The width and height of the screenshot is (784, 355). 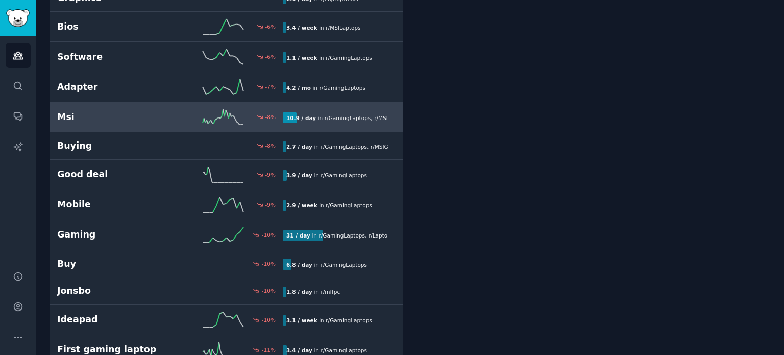 I want to click on h2: Buying, so click(x=113, y=145).